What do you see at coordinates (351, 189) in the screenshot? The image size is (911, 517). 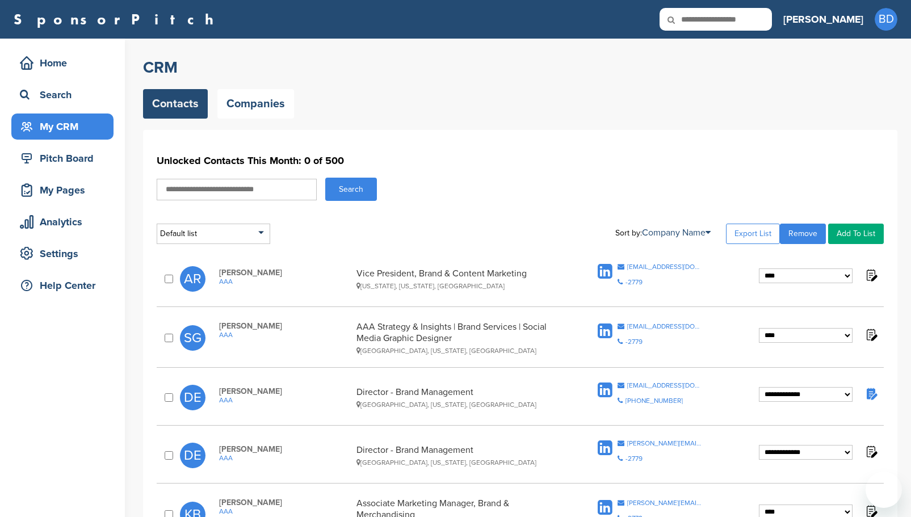 I see `button: Search` at bounding box center [351, 189].